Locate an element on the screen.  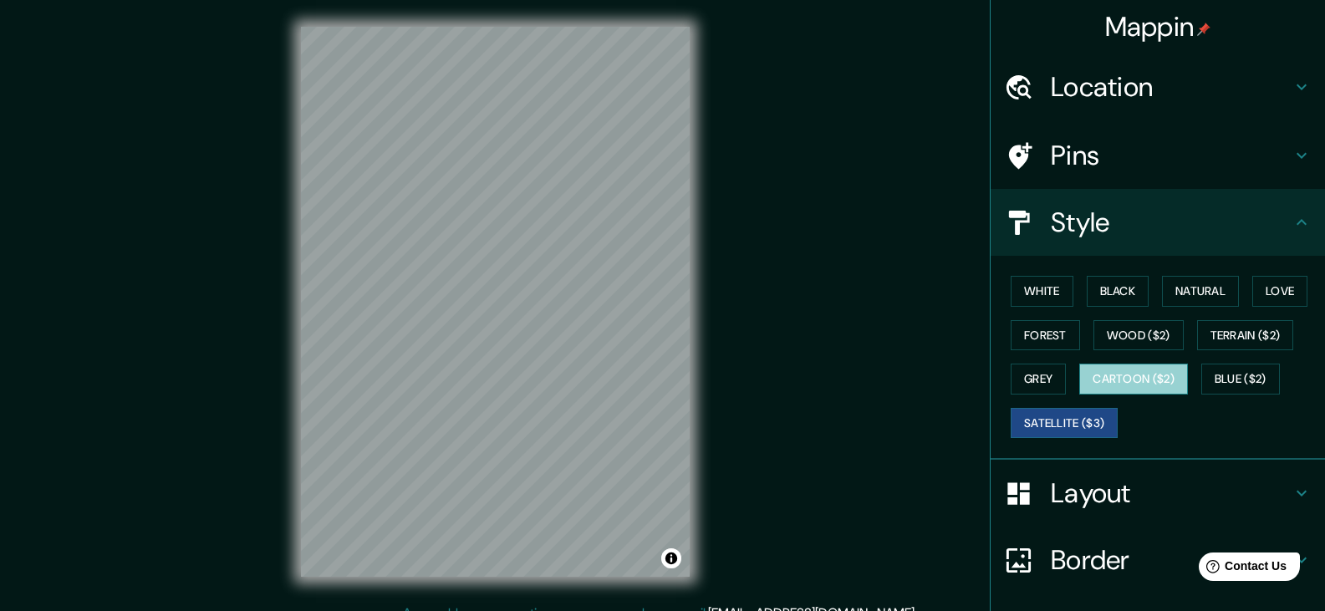
canvas: Map is located at coordinates (495, 302).